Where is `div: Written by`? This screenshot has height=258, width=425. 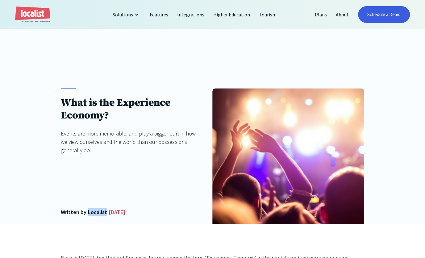 div: Written by is located at coordinates (74, 212).